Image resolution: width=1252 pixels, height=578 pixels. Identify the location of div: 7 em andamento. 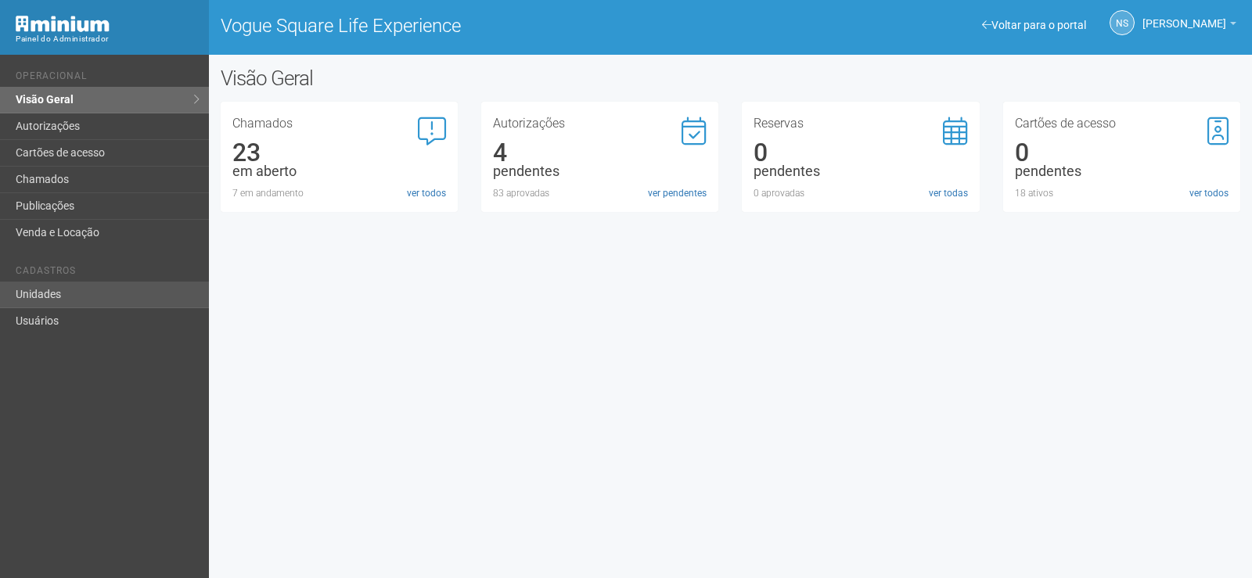
(339, 193).